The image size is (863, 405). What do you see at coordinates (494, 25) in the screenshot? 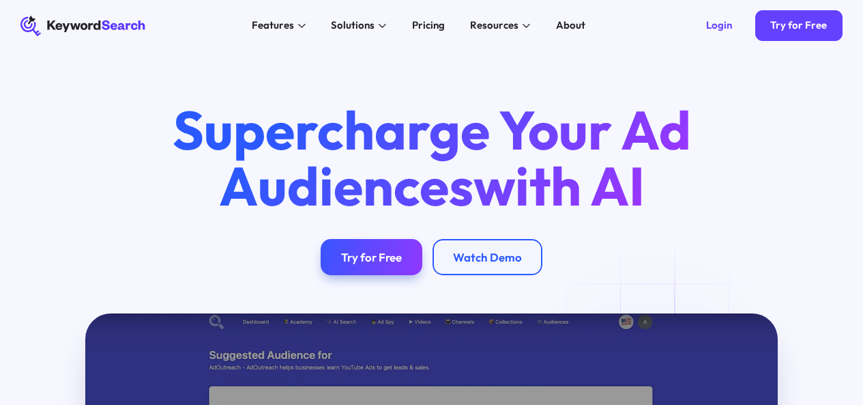
I see `div: Resources` at bounding box center [494, 25].